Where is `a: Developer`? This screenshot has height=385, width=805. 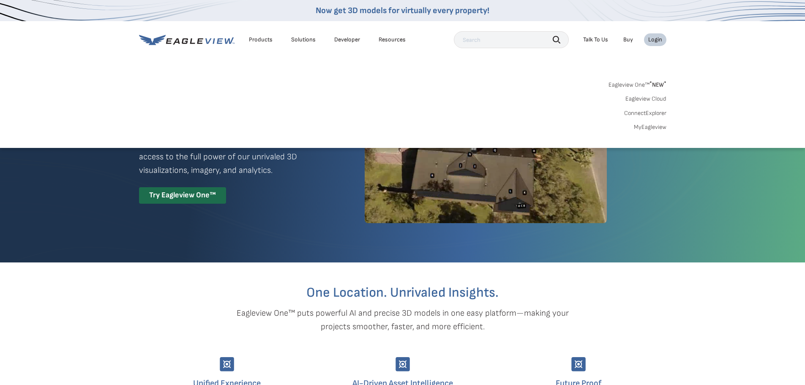
a: Developer is located at coordinates (347, 40).